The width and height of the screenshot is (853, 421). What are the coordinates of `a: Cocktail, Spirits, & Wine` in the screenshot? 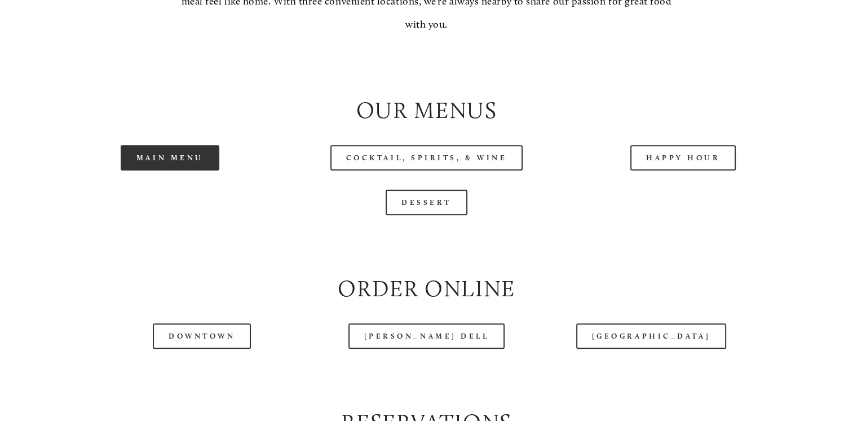 It's located at (427, 157).